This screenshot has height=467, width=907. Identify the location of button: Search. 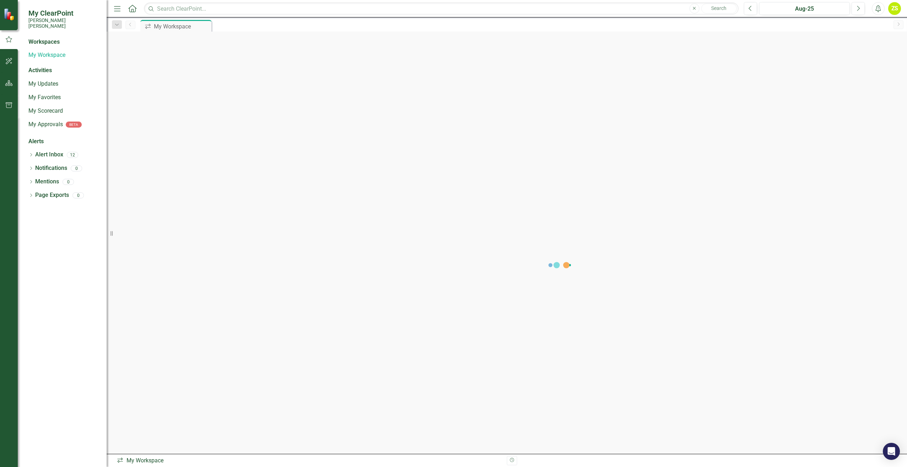
(719, 9).